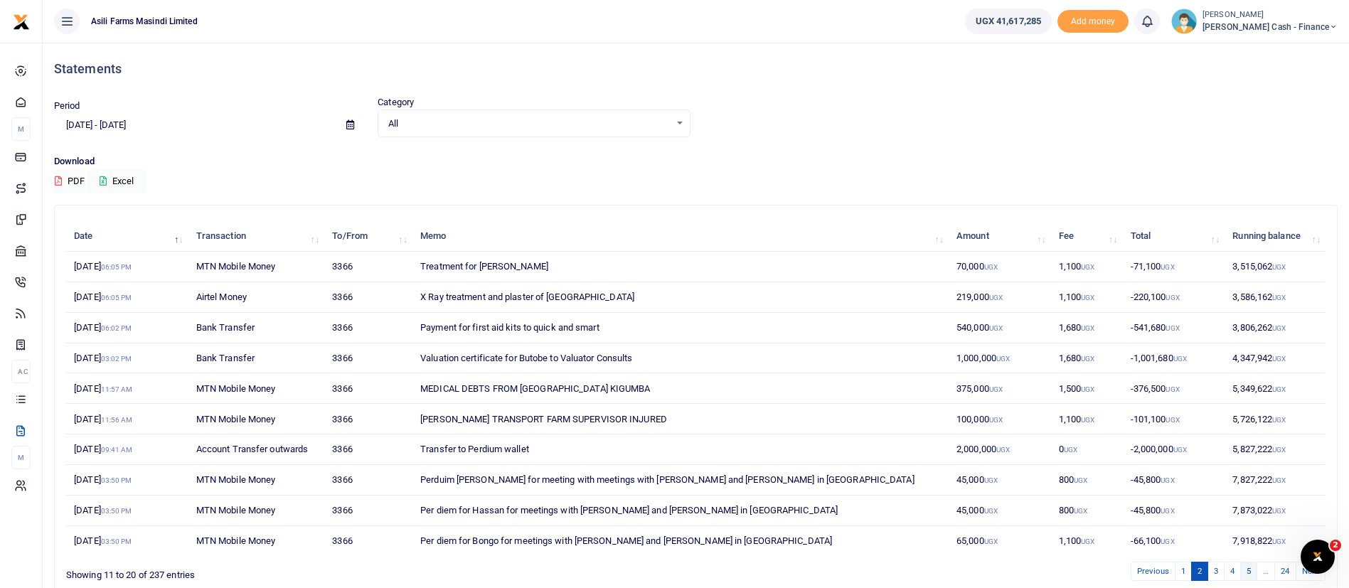  I want to click on li: M, so click(21, 457).